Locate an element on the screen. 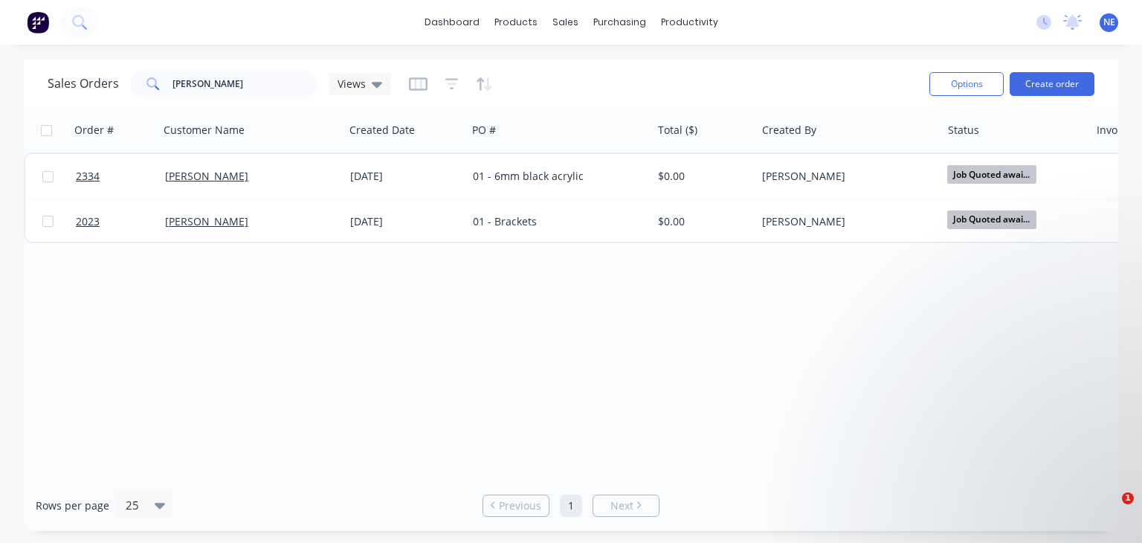 Image resolution: width=1142 pixels, height=543 pixels. div: Customer Name is located at coordinates (204, 130).